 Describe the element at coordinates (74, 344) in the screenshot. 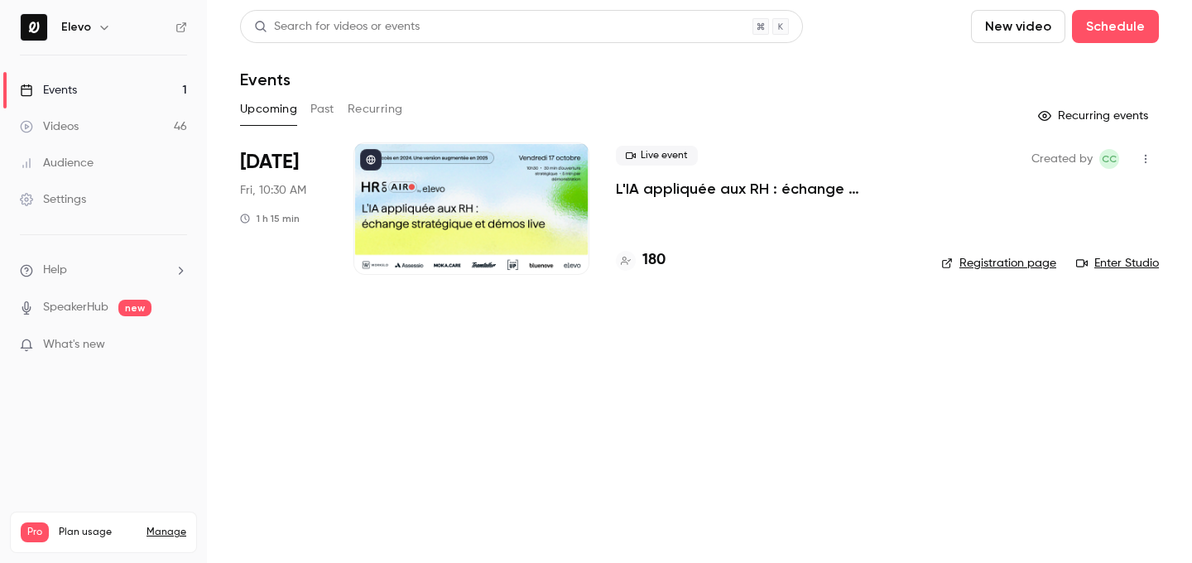

I see `span: What's new` at that location.